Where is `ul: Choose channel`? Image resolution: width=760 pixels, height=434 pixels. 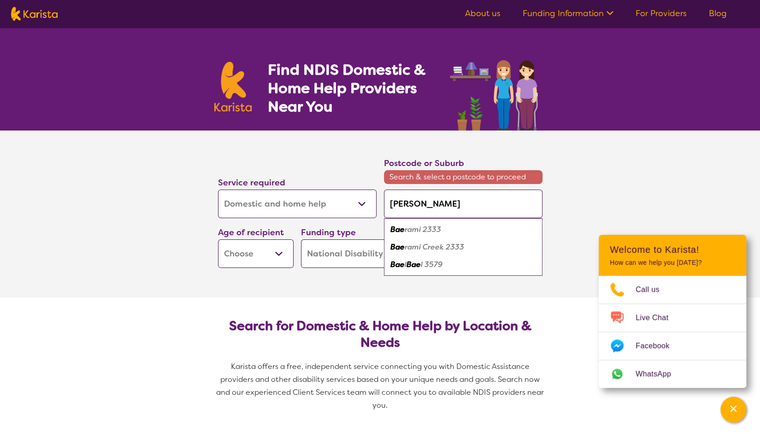
ul: Choose channel is located at coordinates (672, 331).